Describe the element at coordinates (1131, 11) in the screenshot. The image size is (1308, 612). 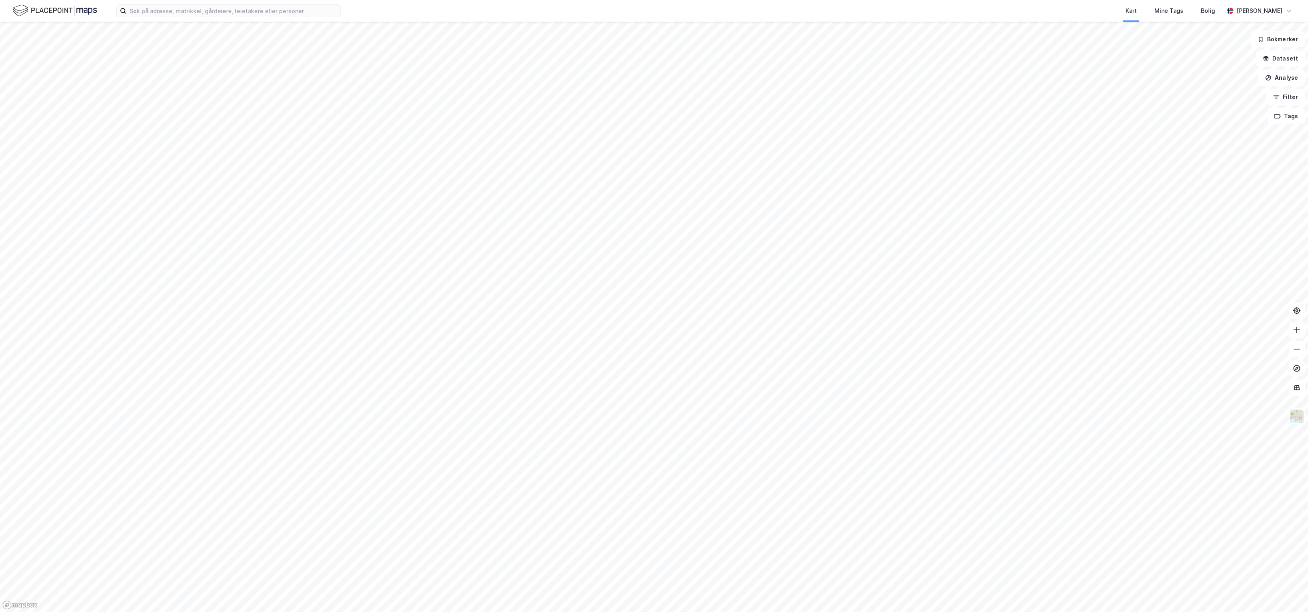
I see `div: Kart` at that location.